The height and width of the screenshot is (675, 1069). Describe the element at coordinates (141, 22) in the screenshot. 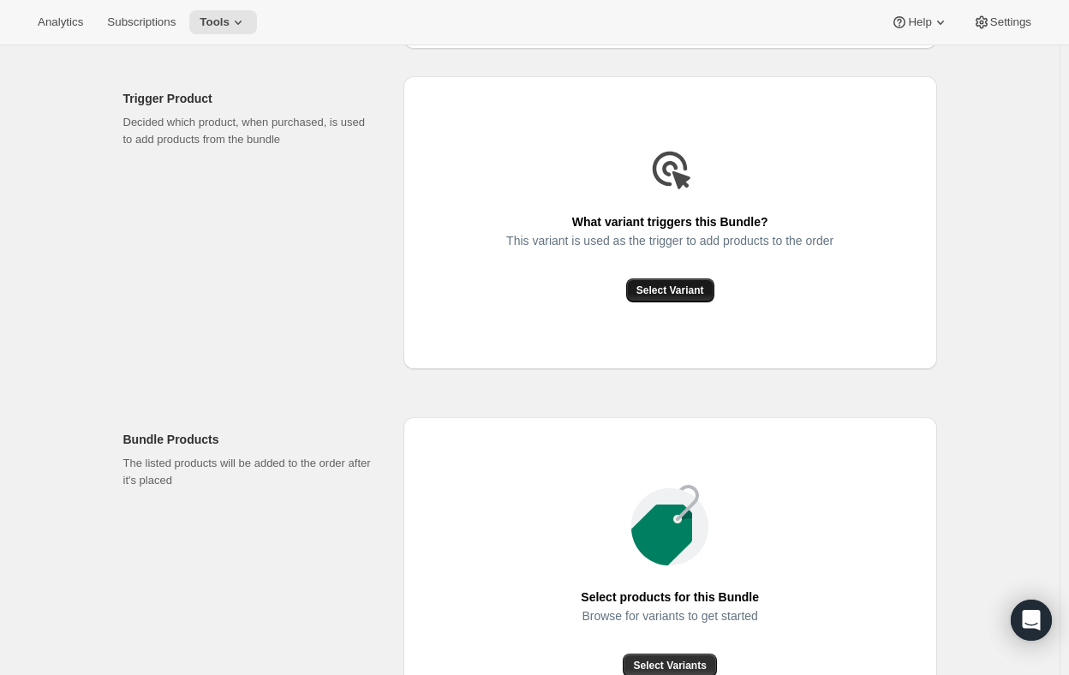

I see `button: Subscriptions` at that location.